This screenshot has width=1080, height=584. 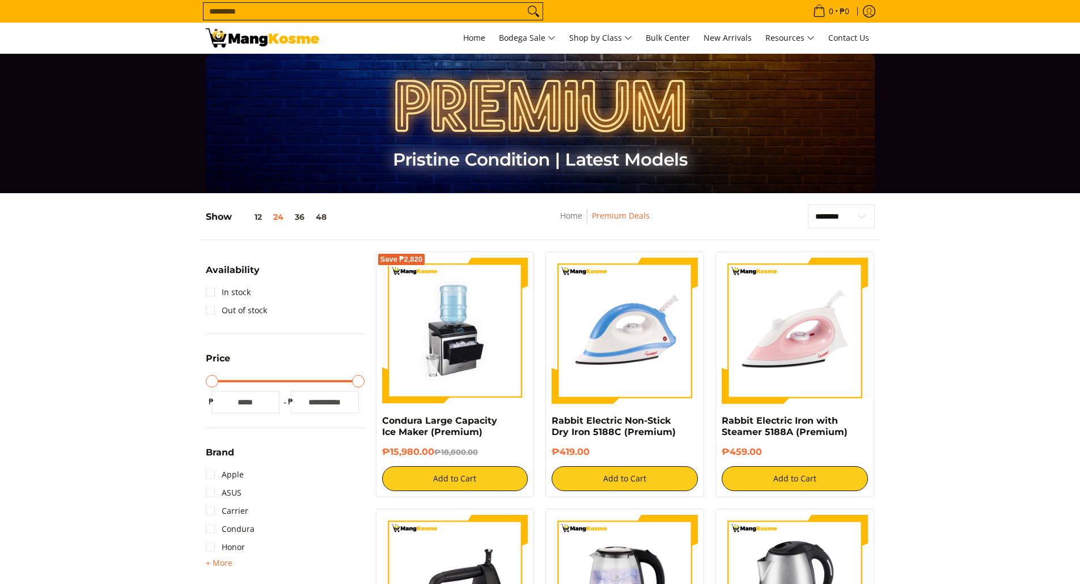 I want to click on span: Shop by Class, so click(x=600, y=38).